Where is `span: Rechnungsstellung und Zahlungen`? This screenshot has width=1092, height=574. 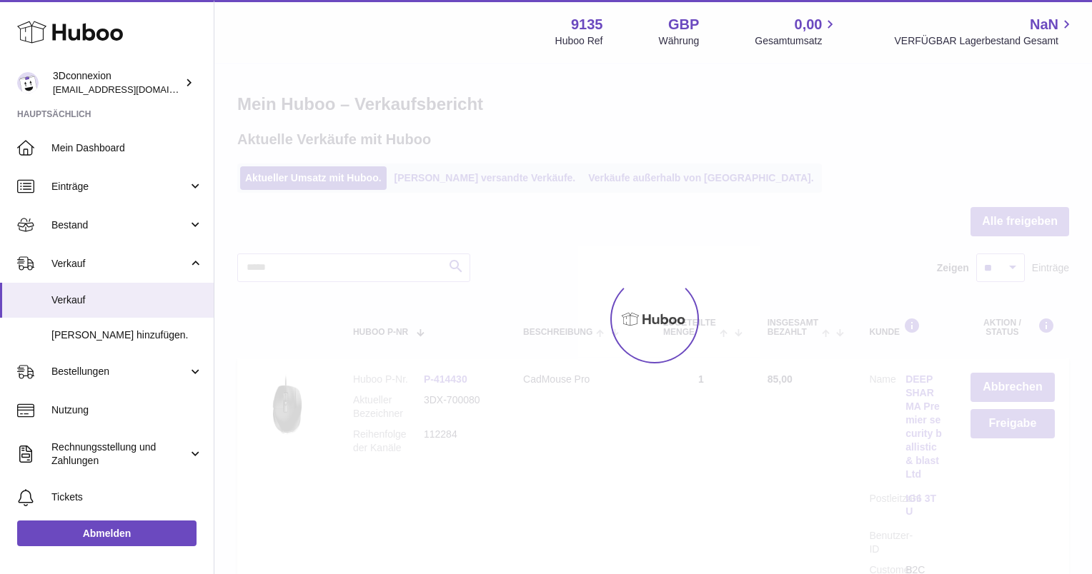
span: Rechnungsstellung und Zahlungen is located at coordinates (119, 454).